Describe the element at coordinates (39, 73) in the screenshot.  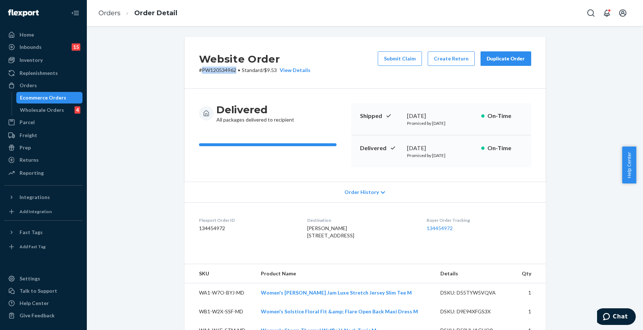
I see `div: Replenishments` at that location.